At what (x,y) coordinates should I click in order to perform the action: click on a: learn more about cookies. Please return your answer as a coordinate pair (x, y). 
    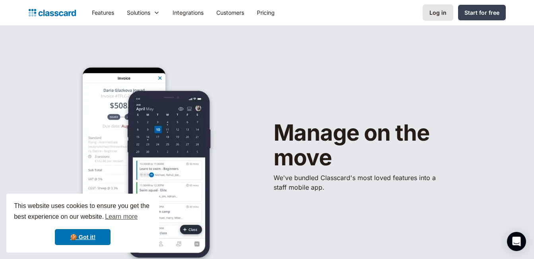
    Looking at the image, I should click on (121, 216).